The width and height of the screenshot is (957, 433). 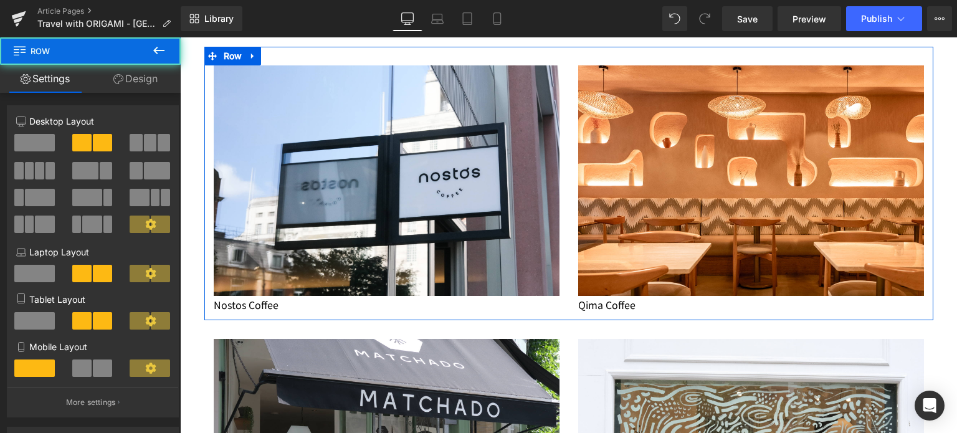 What do you see at coordinates (705, 19) in the screenshot?
I see `button: Redo` at bounding box center [705, 19].